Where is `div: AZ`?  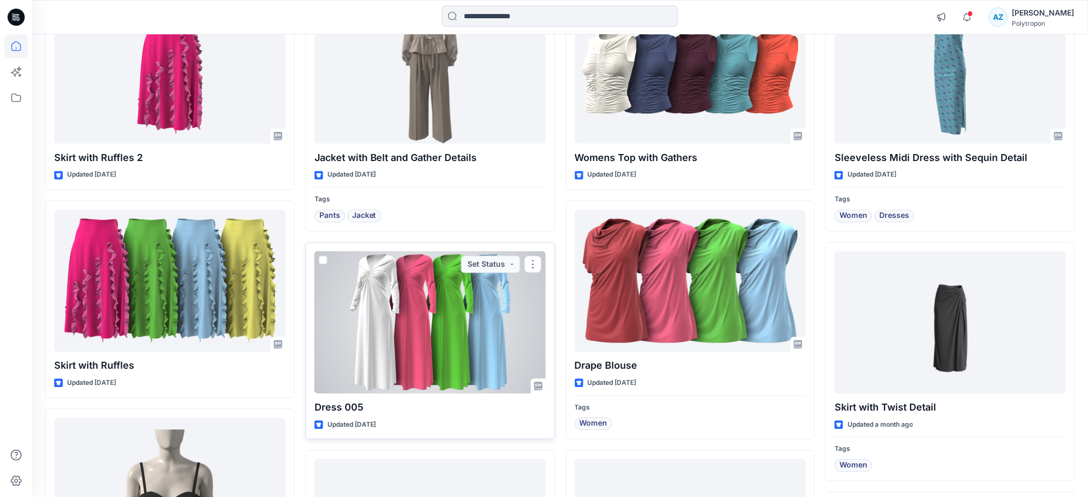 div: AZ is located at coordinates (999, 17).